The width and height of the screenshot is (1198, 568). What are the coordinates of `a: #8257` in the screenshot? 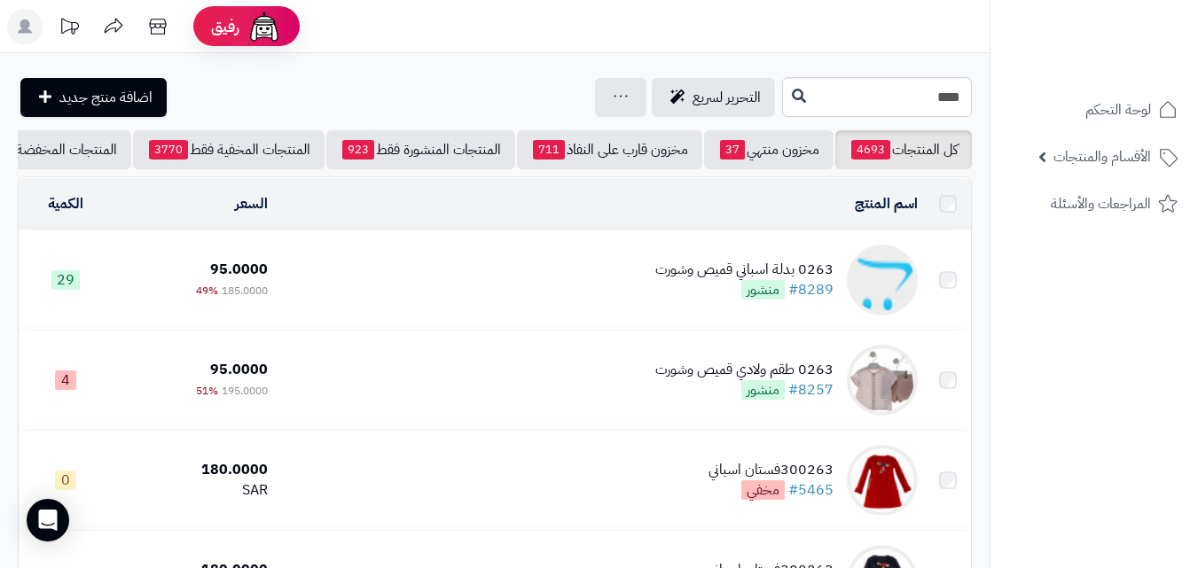 It's located at (810, 390).